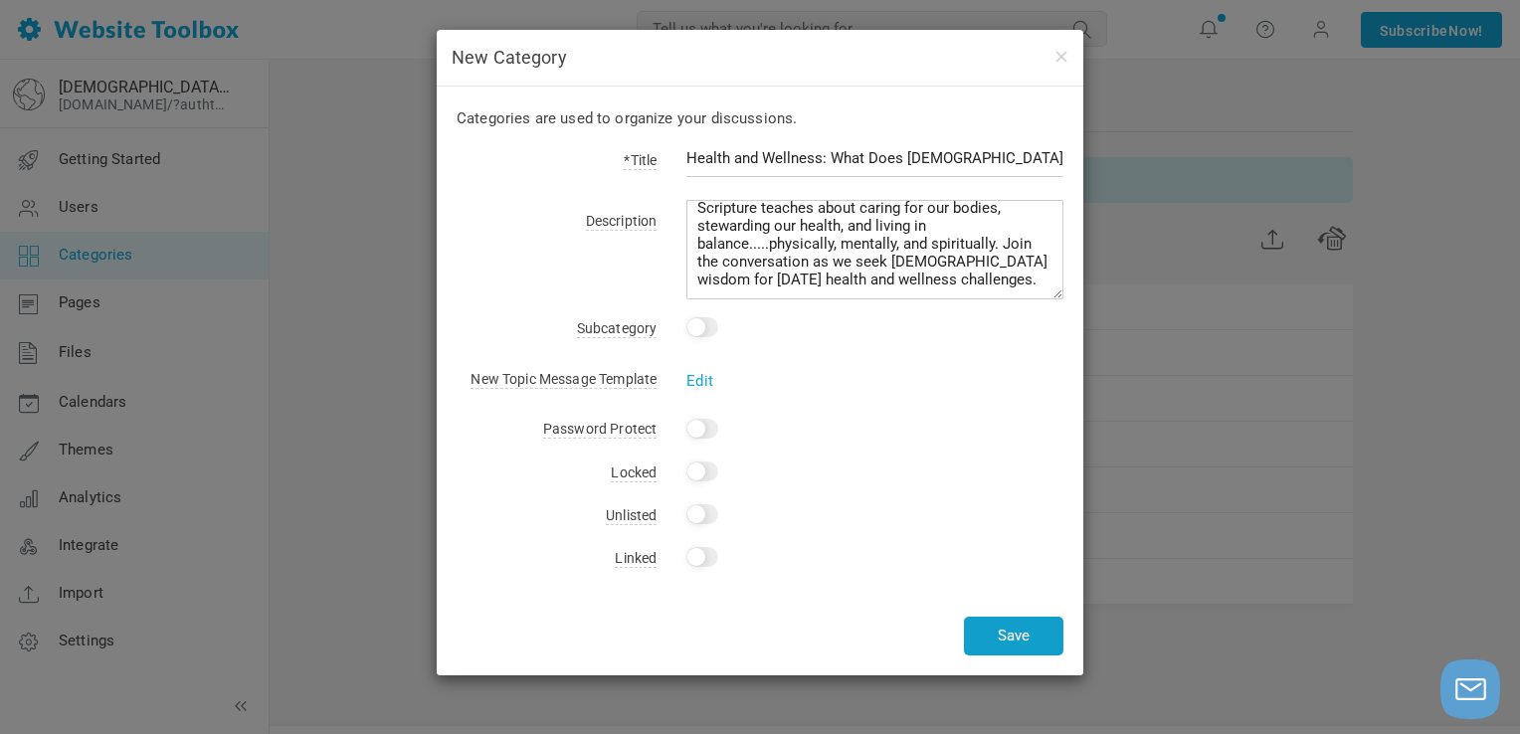 Image resolution: width=1520 pixels, height=734 pixels. Describe the element at coordinates (1014, 636) in the screenshot. I see `button: Save` at that location.